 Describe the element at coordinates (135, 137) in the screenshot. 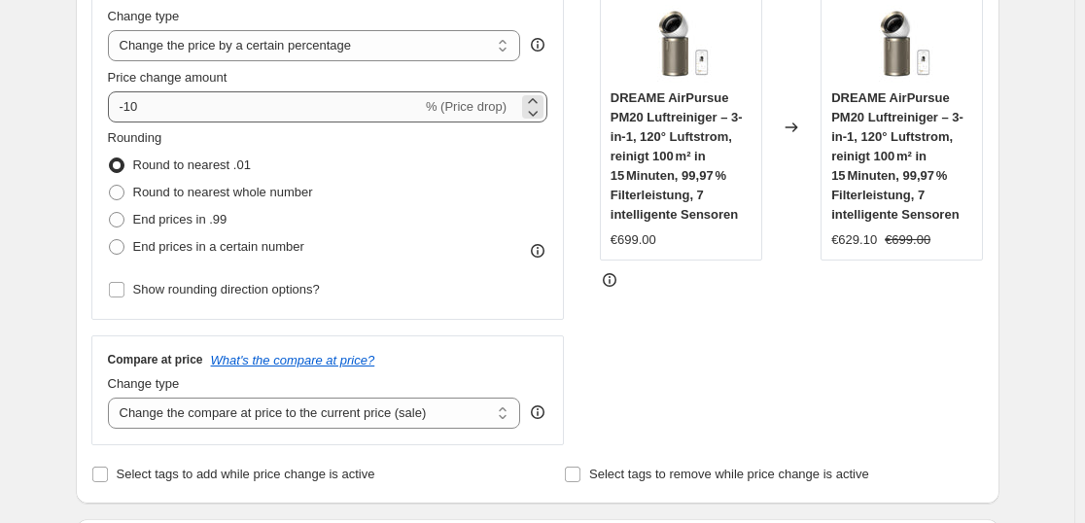

I see `span: Rounding` at that location.